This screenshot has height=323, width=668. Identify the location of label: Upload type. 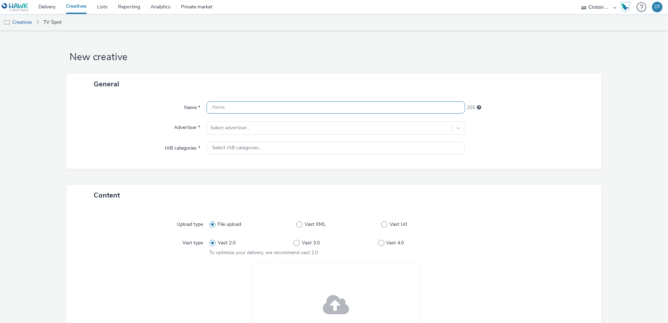
(190, 223).